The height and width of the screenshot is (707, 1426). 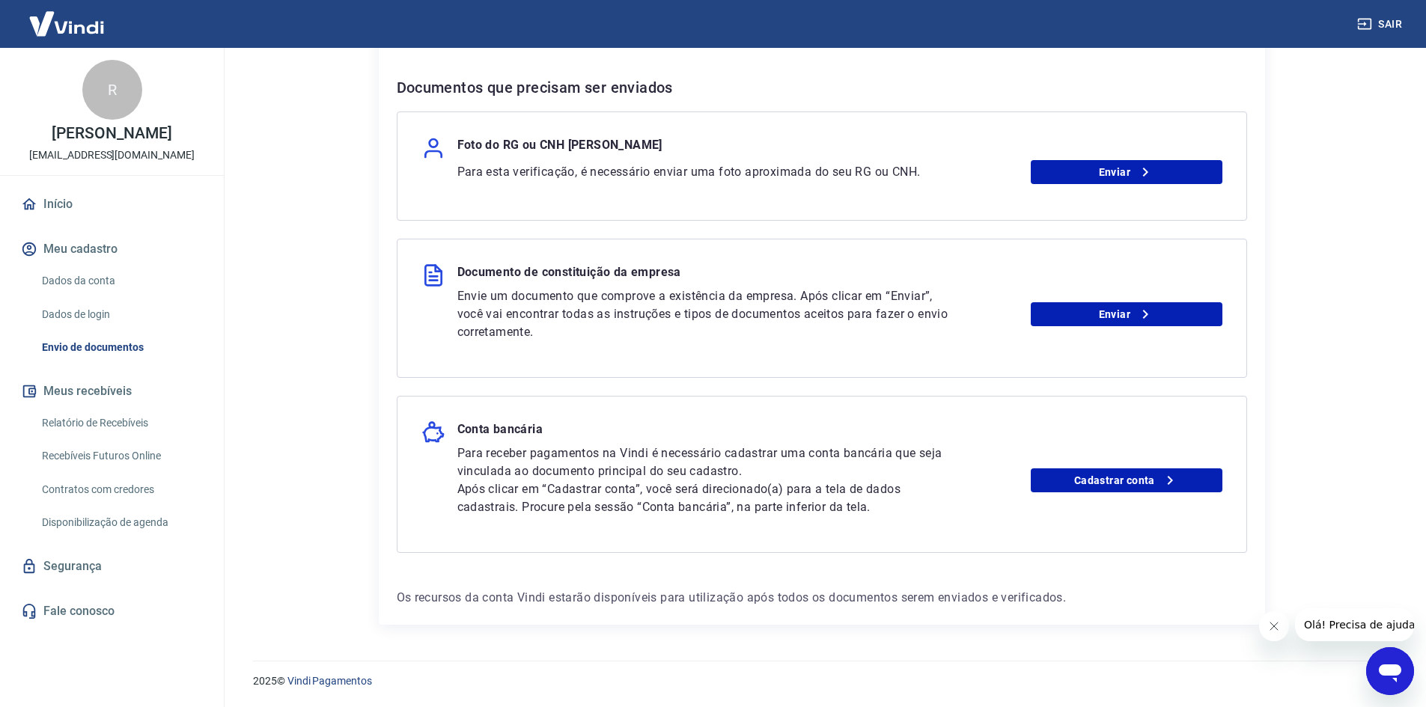 I want to click on p: Os recursos da conta Vindi estarão disponíveis para utilização após todos os documentos serem env..., so click(x=822, y=598).